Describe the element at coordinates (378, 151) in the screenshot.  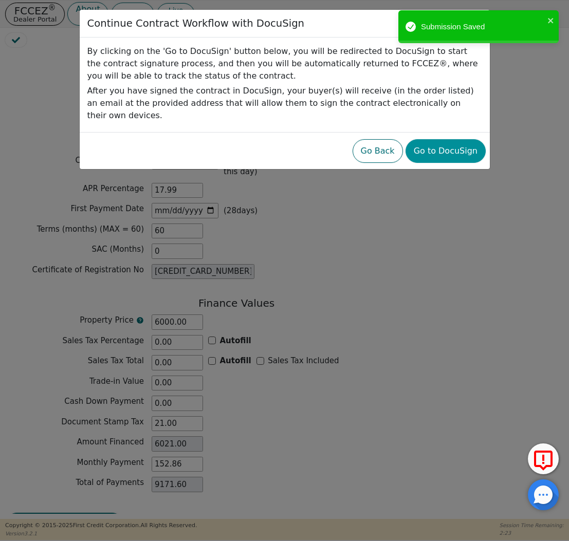
I see `button: Go Back` at that location.